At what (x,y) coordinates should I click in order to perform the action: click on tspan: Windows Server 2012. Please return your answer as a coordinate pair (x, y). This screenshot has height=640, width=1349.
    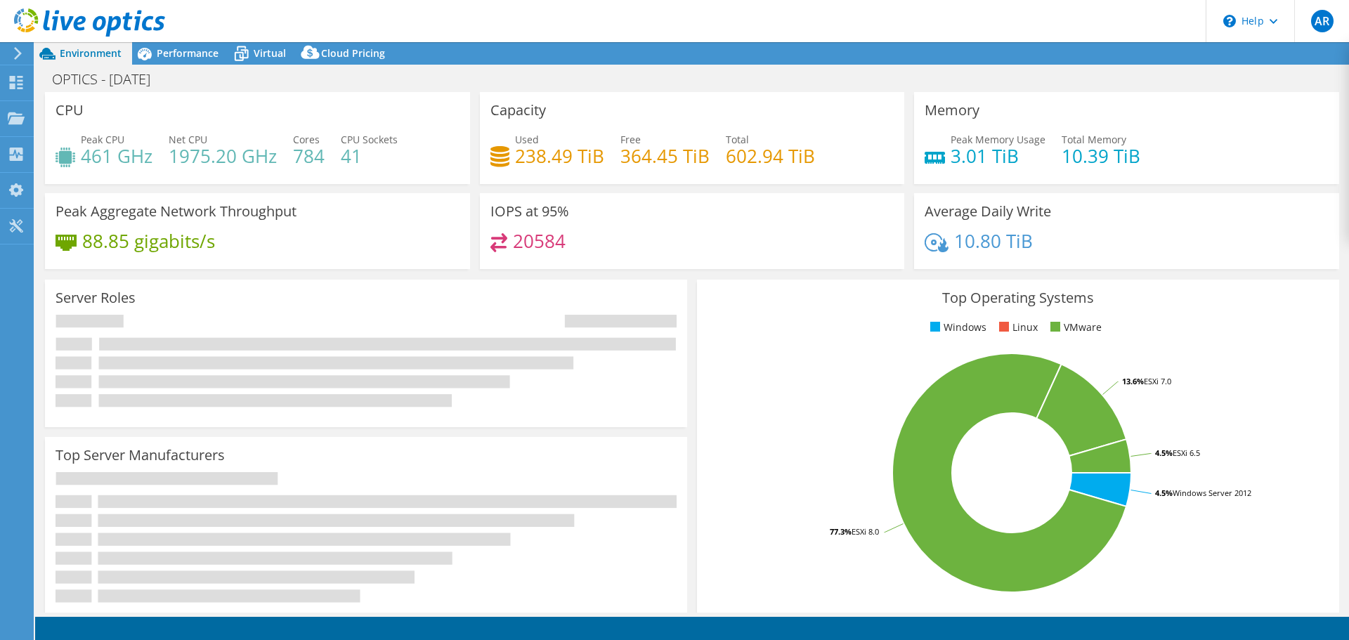
    Looking at the image, I should click on (1212, 493).